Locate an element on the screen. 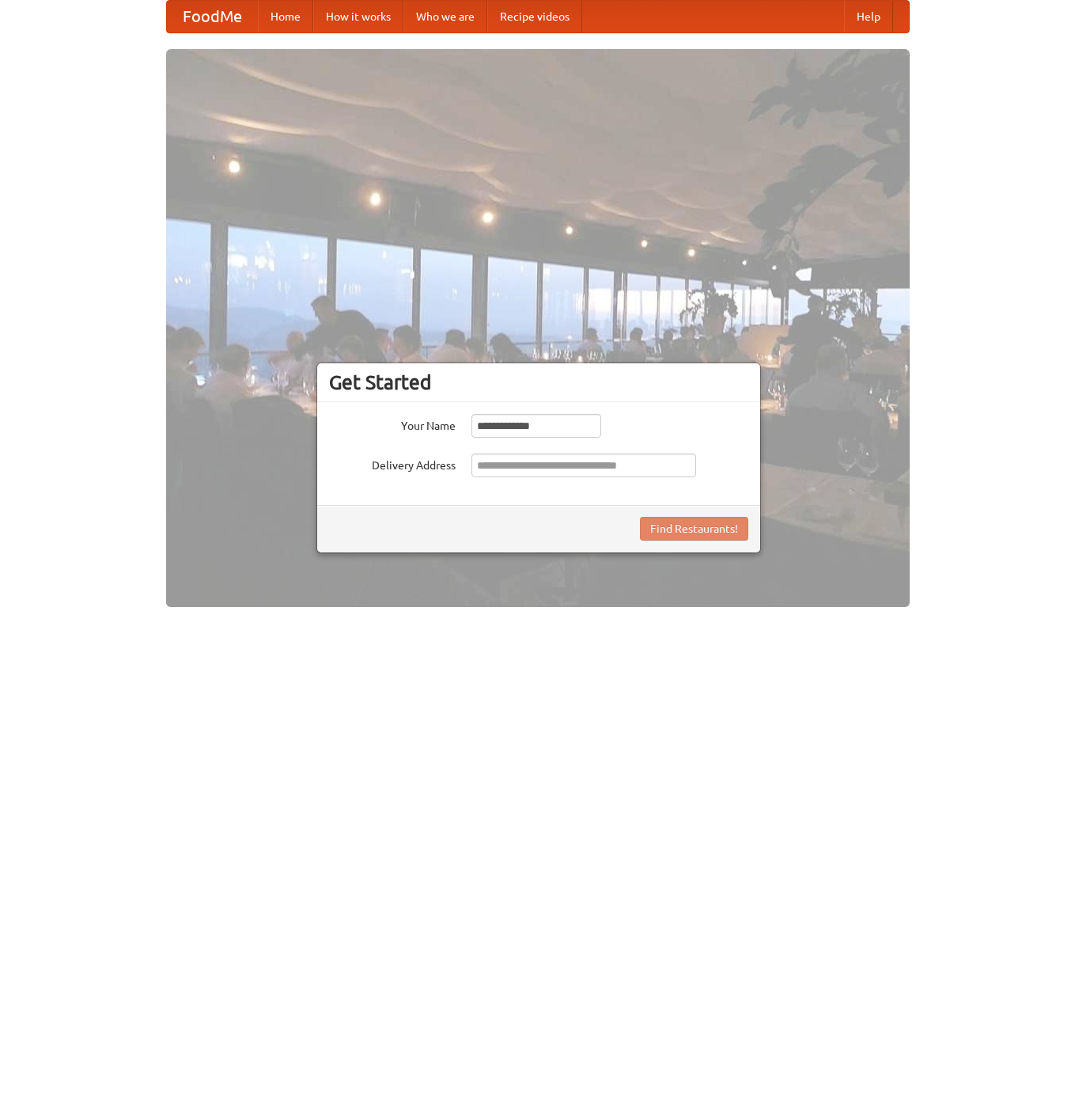 The width and height of the screenshot is (1075, 1120). a: Home is located at coordinates (285, 16).